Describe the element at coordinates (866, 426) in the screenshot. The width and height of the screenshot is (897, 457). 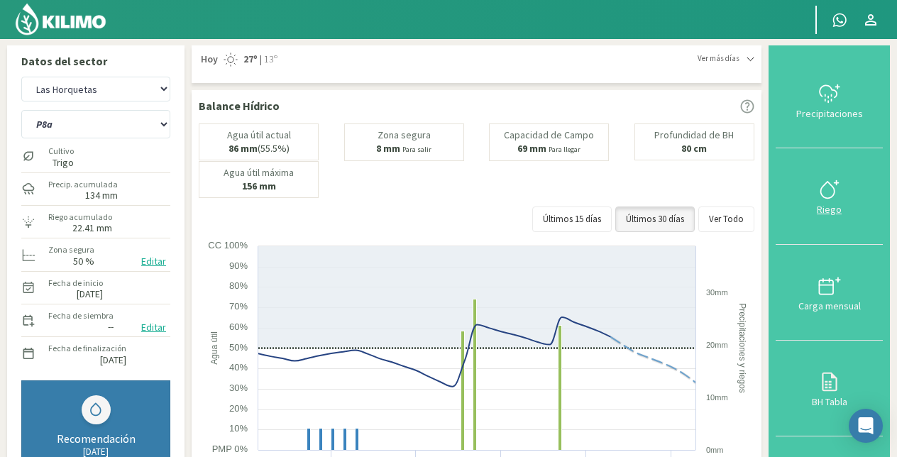
I see `div: Open Intercom Messenger` at that location.